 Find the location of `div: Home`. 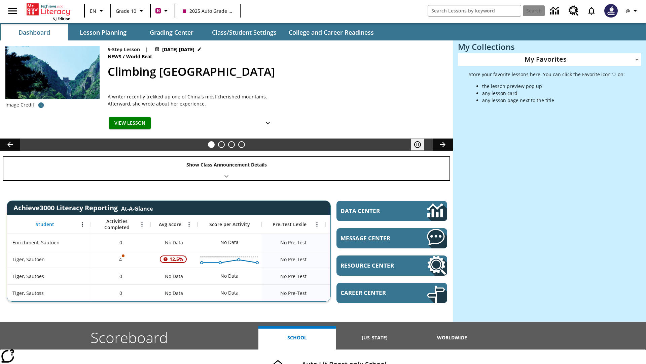

div: Home is located at coordinates (48, 11).